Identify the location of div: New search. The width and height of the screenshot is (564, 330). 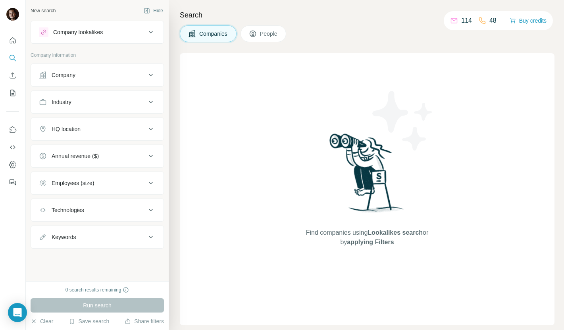
(43, 11).